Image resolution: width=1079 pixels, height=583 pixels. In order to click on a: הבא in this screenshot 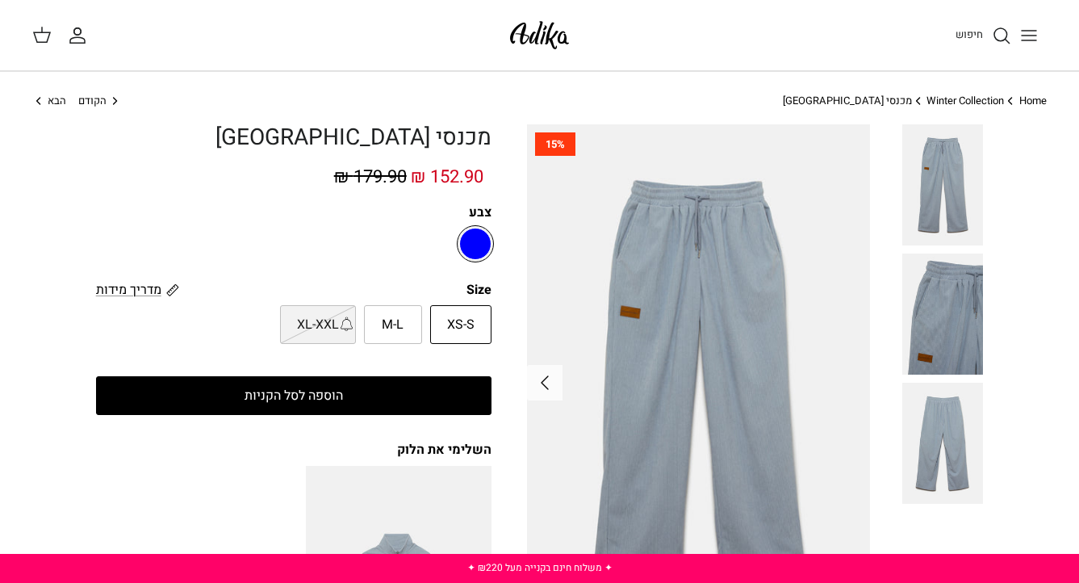, I will do `click(49, 101)`.